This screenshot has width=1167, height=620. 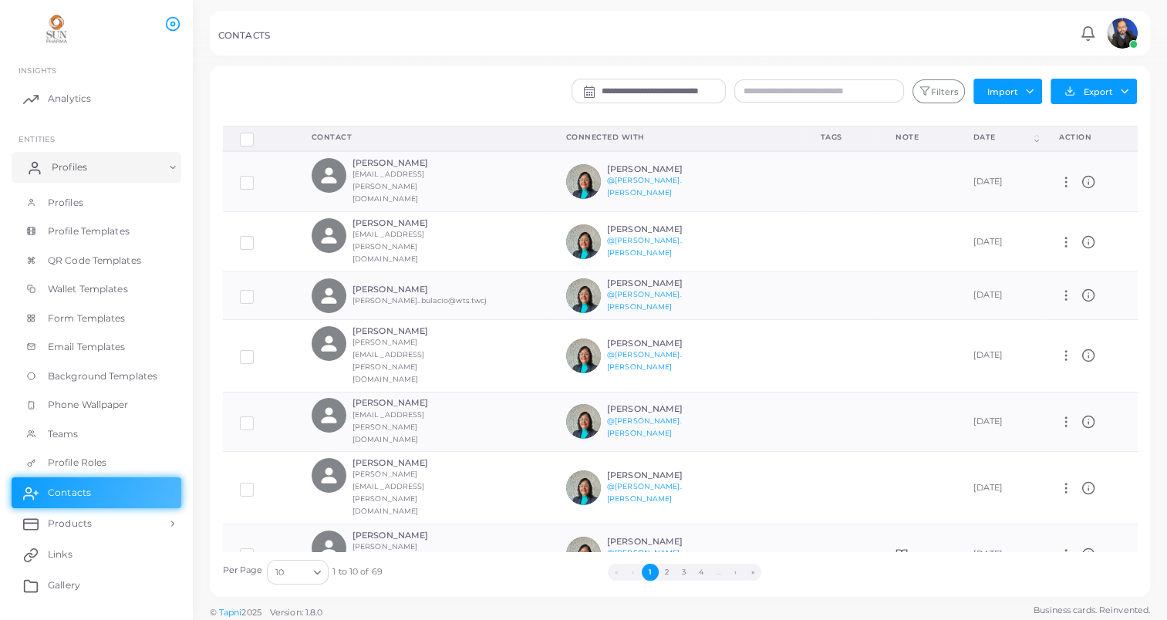 What do you see at coordinates (357, 572) in the screenshot?
I see `span: 1 to 10 of 69` at bounding box center [357, 572].